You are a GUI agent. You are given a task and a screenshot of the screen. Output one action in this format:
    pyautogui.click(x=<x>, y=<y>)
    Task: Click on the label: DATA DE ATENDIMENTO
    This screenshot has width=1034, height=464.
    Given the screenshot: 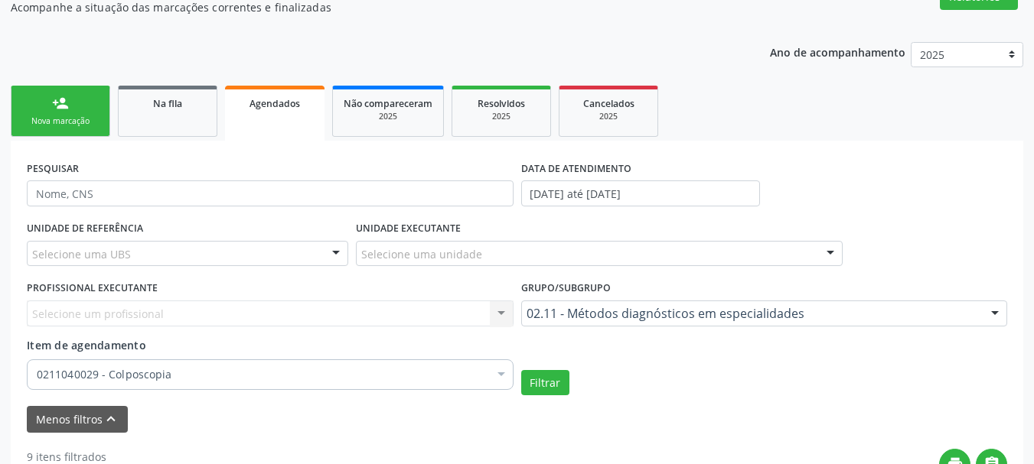 What is the action you would take?
    pyautogui.click(x=576, y=168)
    